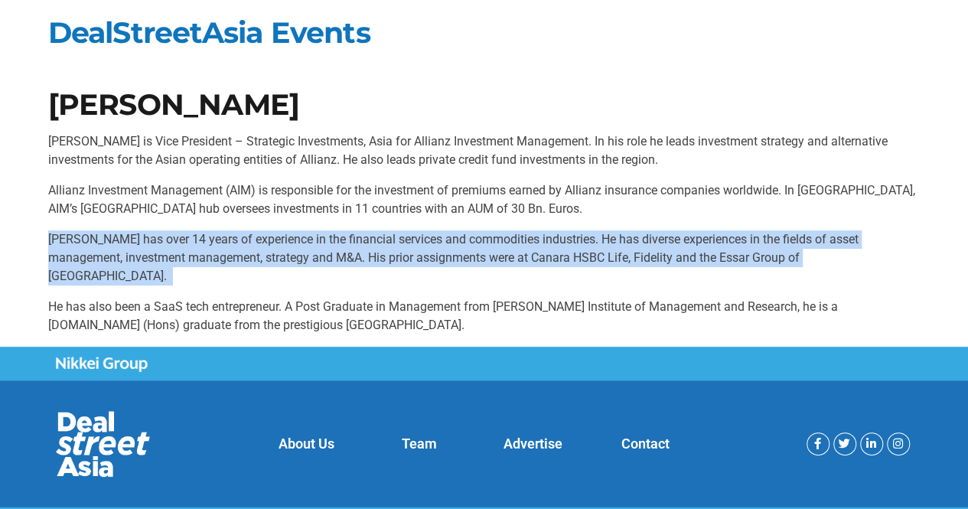 The image size is (968, 509). What do you see at coordinates (419, 443) in the screenshot?
I see `a: Team` at bounding box center [419, 443].